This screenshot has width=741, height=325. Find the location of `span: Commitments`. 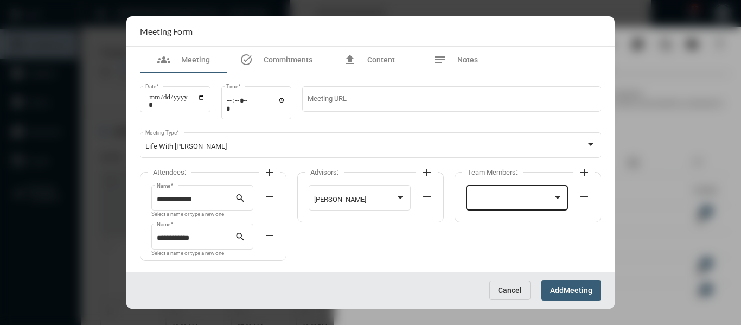

span: Commitments is located at coordinates (288, 60).